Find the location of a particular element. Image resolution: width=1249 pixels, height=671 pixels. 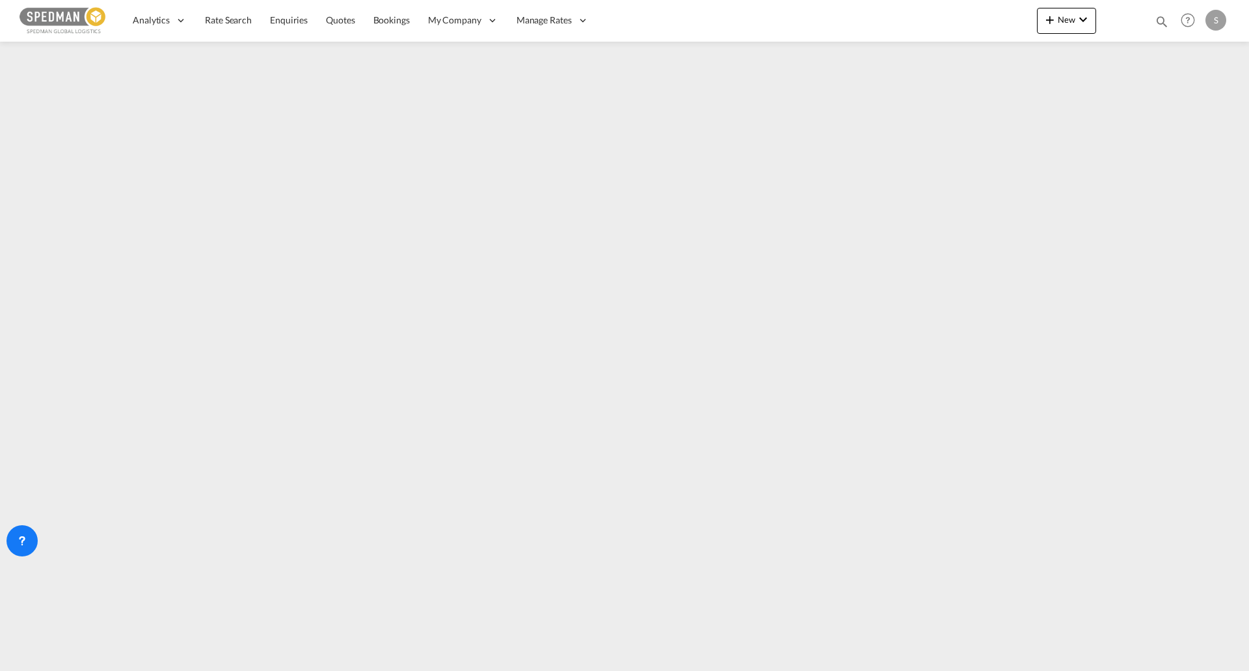

span: New is located at coordinates (1066, 20).